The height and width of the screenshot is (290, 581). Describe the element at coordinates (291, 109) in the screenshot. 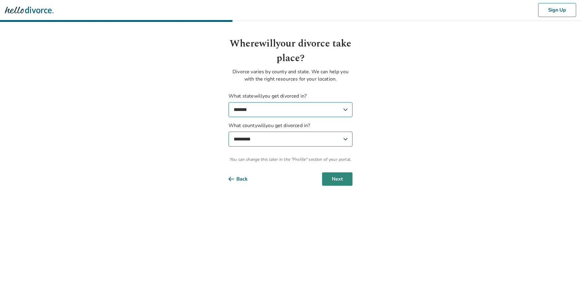

I see `select: What statewillyou get divorced in?` at that location.